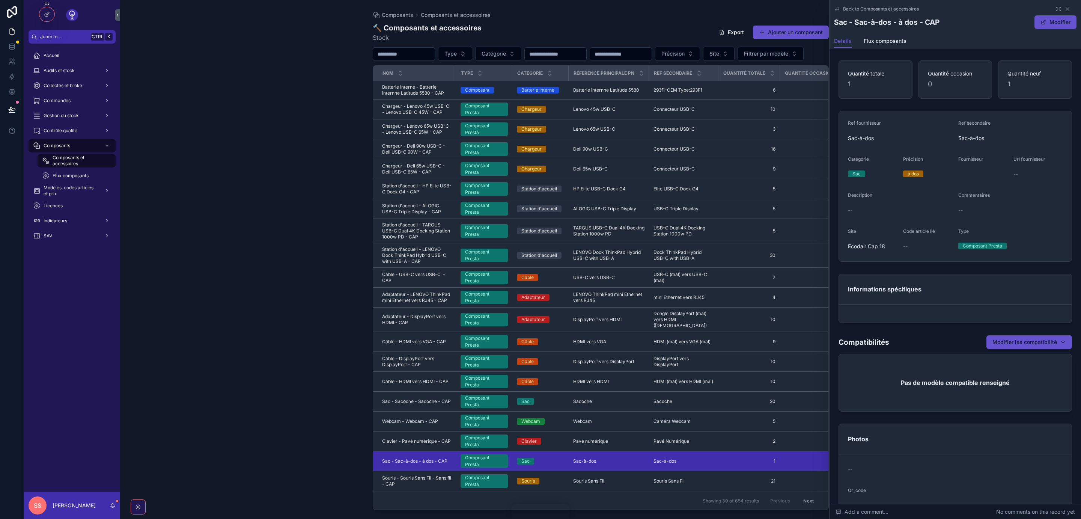 Image resolution: width=1081 pixels, height=519 pixels. What do you see at coordinates (749, 149) in the screenshot?
I see `a: 16` at bounding box center [749, 149].